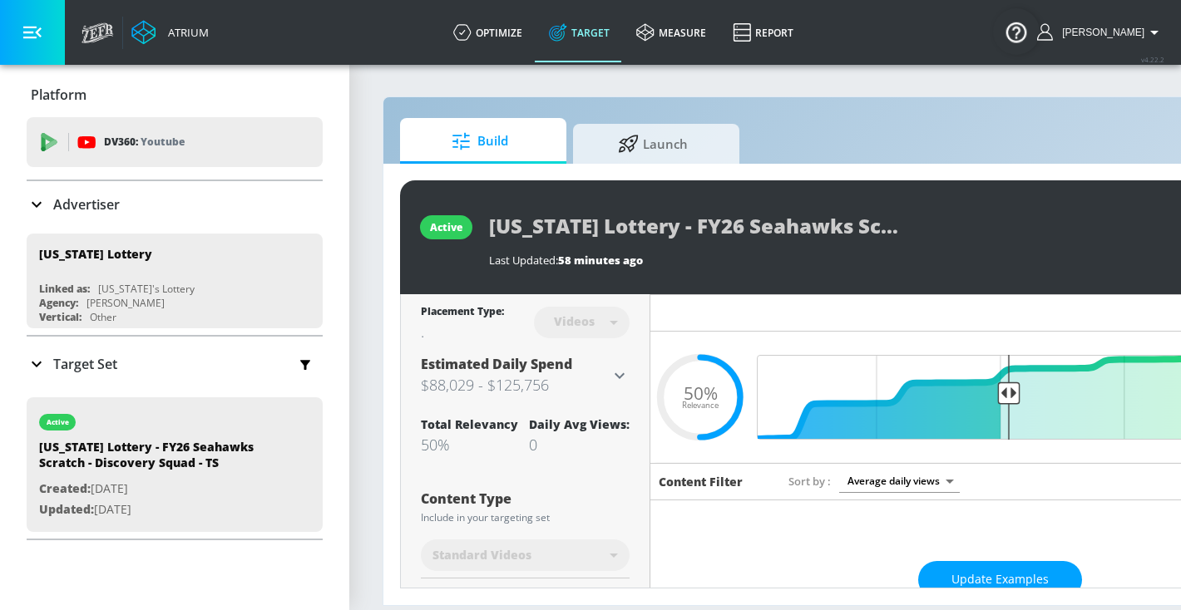 The image size is (1181, 610). Describe the element at coordinates (700, 482) in the screenshot. I see `h6: Content Filter` at that location.